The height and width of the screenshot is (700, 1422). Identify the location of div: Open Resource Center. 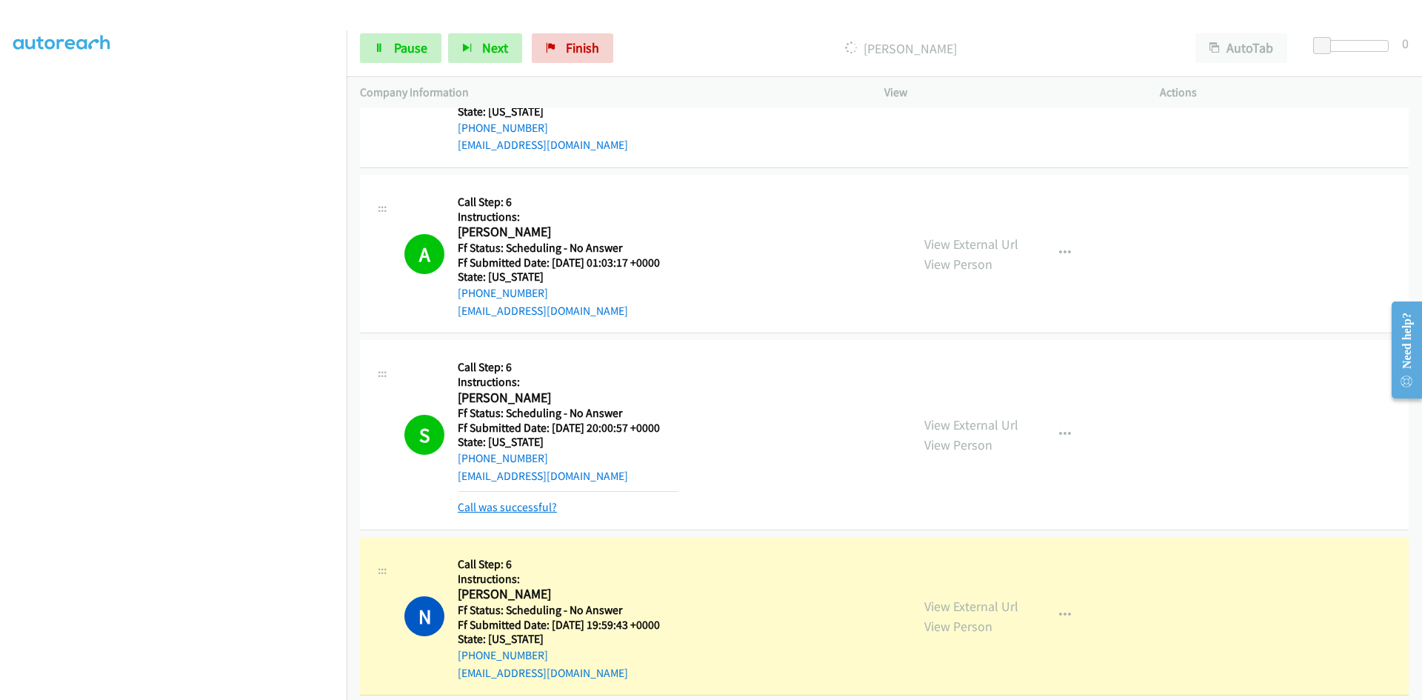
(27, 59).